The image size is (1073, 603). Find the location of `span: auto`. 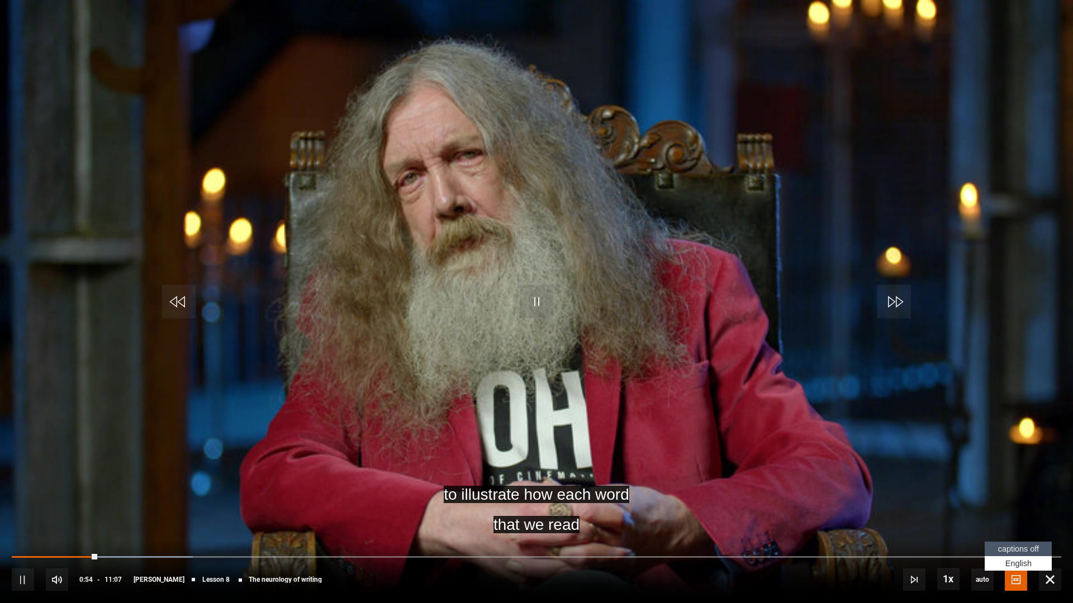

span: auto is located at coordinates (982, 580).